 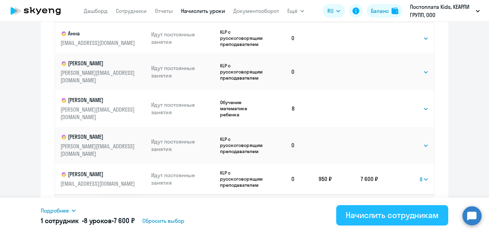 I want to click on td: 950 ₽, so click(x=316, y=179).